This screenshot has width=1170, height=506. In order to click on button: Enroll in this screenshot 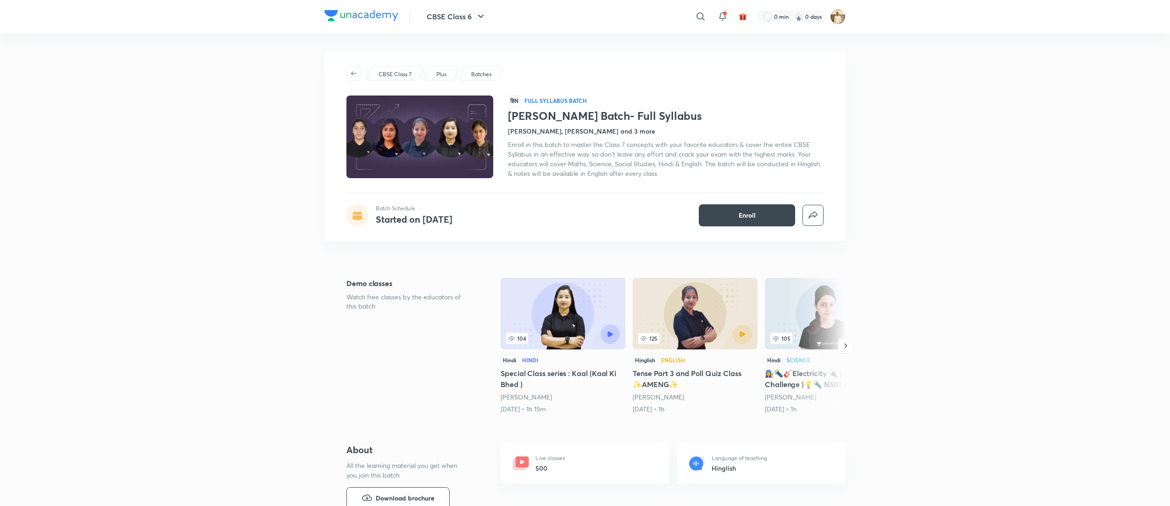, I will do `click(747, 215)`.